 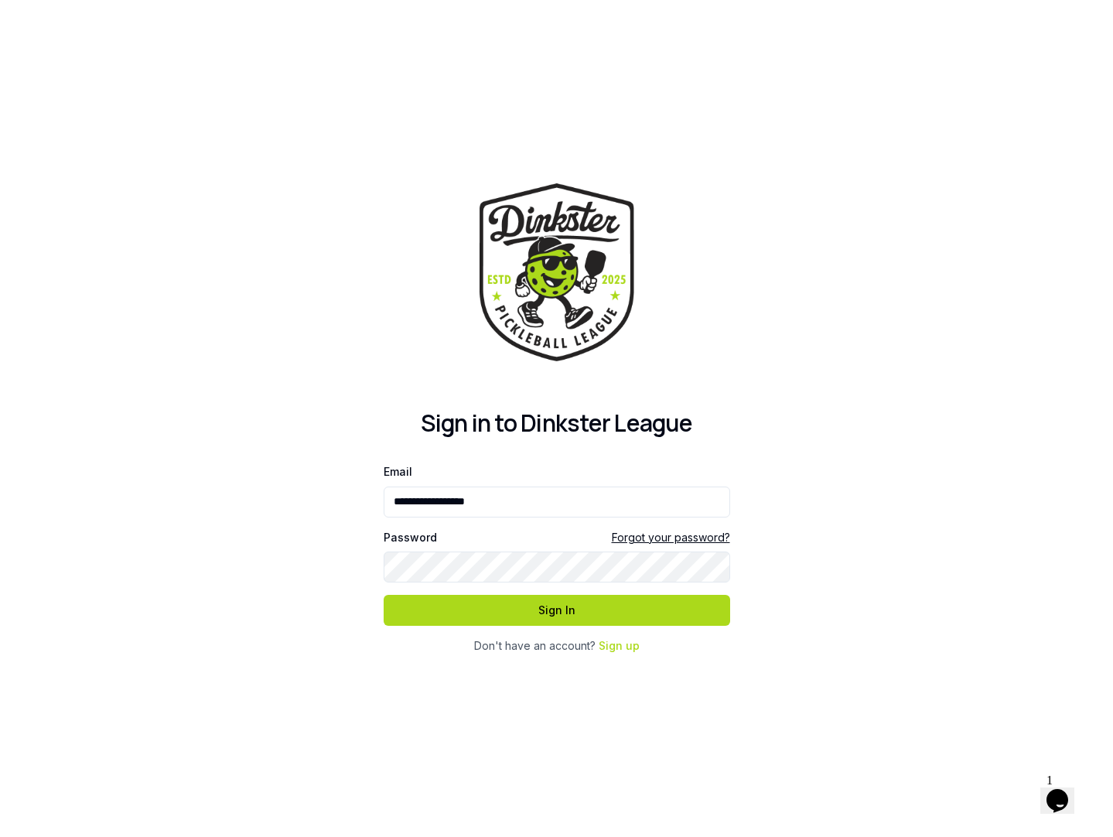 I want to click on label: Password, so click(x=410, y=538).